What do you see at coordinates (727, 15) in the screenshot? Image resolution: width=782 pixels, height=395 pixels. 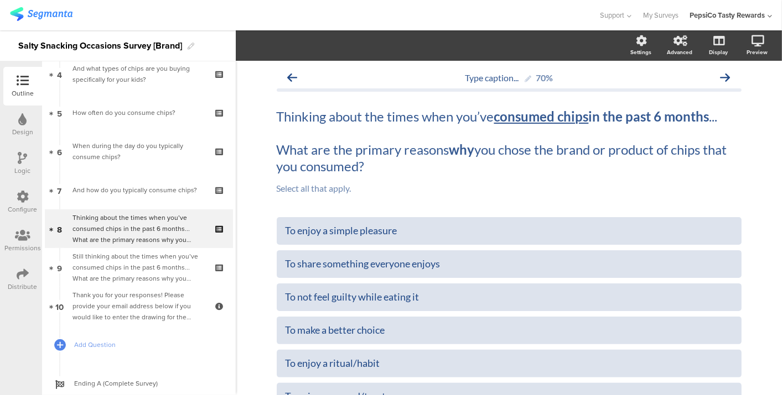 I see `div: PepsiCo Tasty Rewards` at bounding box center [727, 15].